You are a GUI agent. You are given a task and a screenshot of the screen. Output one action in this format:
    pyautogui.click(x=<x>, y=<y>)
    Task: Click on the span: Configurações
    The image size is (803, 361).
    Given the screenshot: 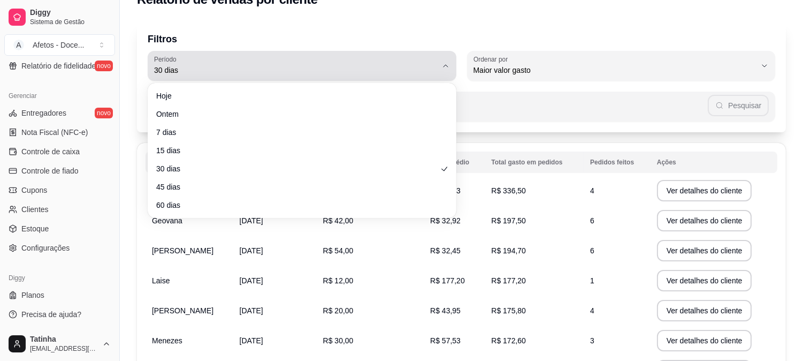 What is the action you would take?
    pyautogui.click(x=45, y=248)
    